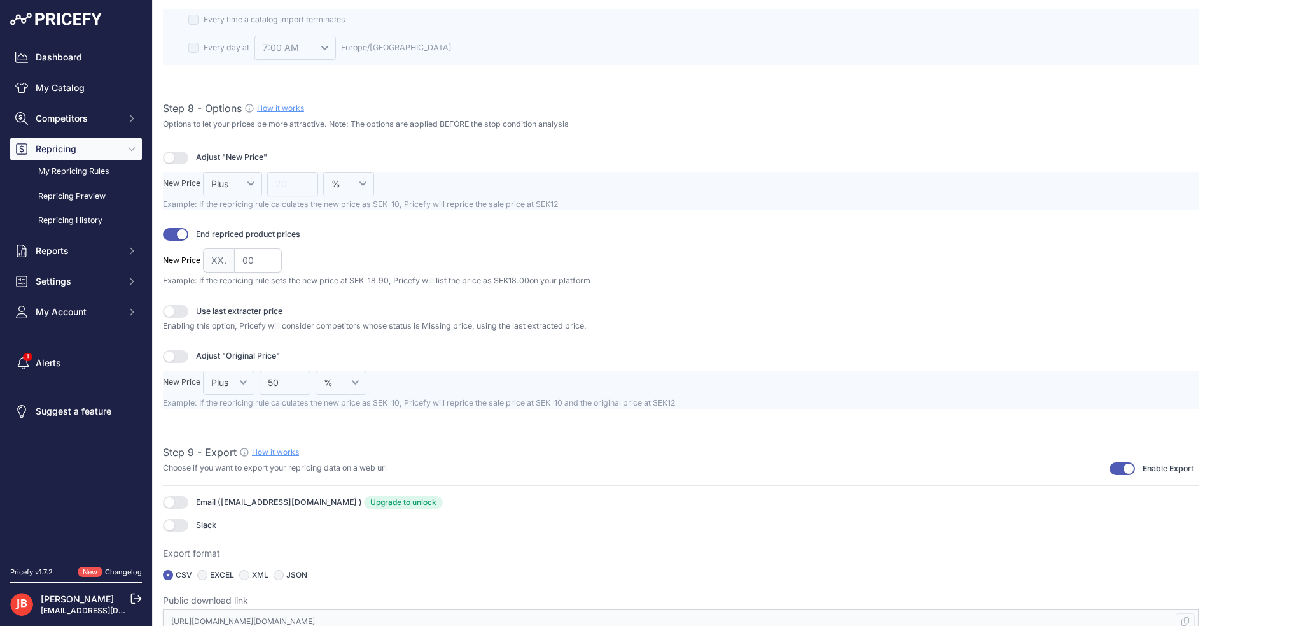 Image resolution: width=1303 pixels, height=626 pixels. What do you see at coordinates (238, 356) in the screenshot?
I see `span: Adjust "Original Price"` at bounding box center [238, 356].